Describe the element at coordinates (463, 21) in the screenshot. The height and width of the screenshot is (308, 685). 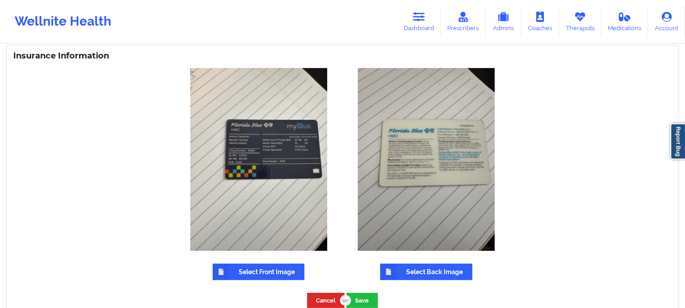
I see `a: Prescribers` at that location.